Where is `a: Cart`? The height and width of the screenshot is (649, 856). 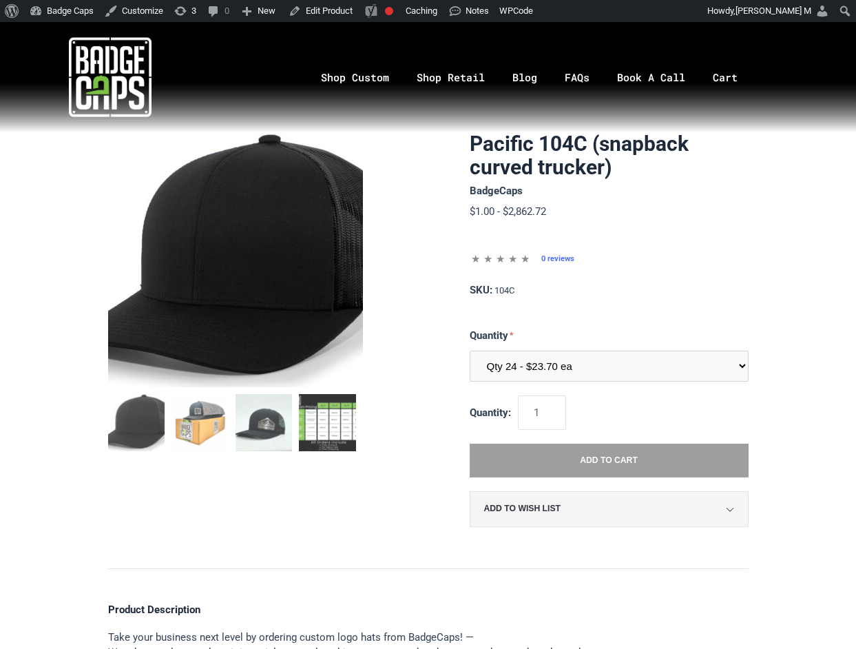
a: Cart is located at coordinates (733, 77).